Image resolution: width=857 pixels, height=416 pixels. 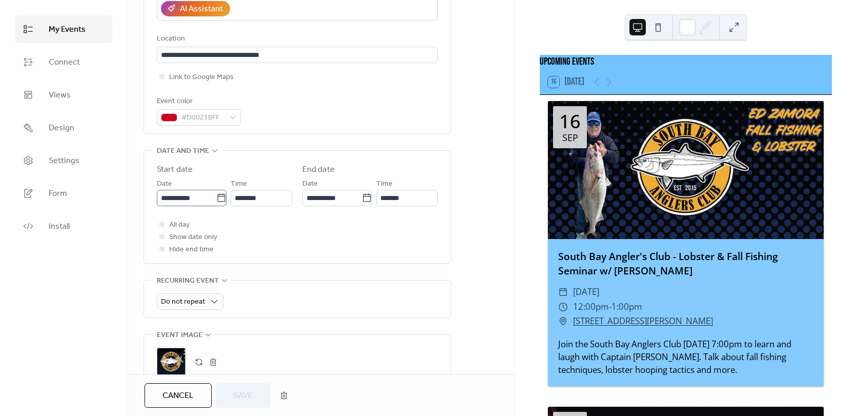 I want to click on span: Cancel, so click(x=178, y=396).